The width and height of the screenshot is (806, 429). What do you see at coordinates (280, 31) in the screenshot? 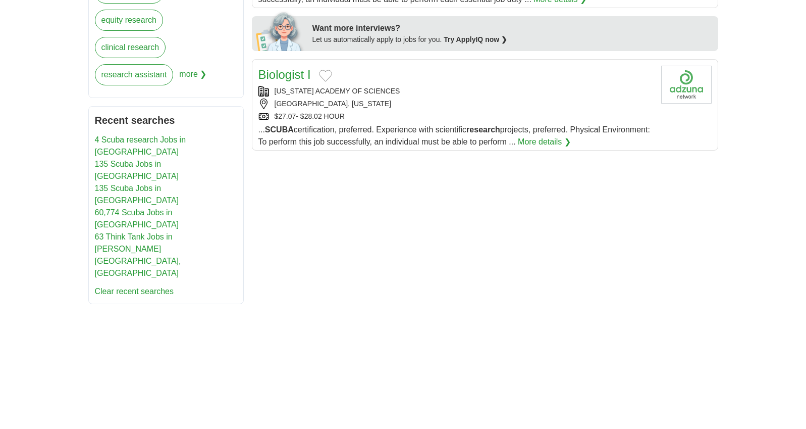
I see `img: apply-iq-scientist.png` at bounding box center [280, 31].